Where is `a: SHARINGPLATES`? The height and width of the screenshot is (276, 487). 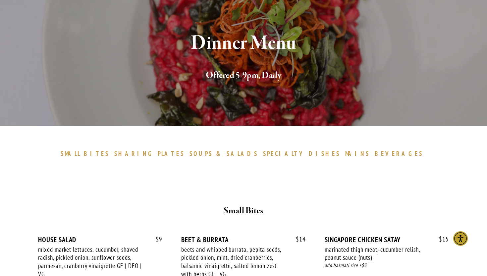
a: SHARINGPLATES is located at coordinates (151, 153).